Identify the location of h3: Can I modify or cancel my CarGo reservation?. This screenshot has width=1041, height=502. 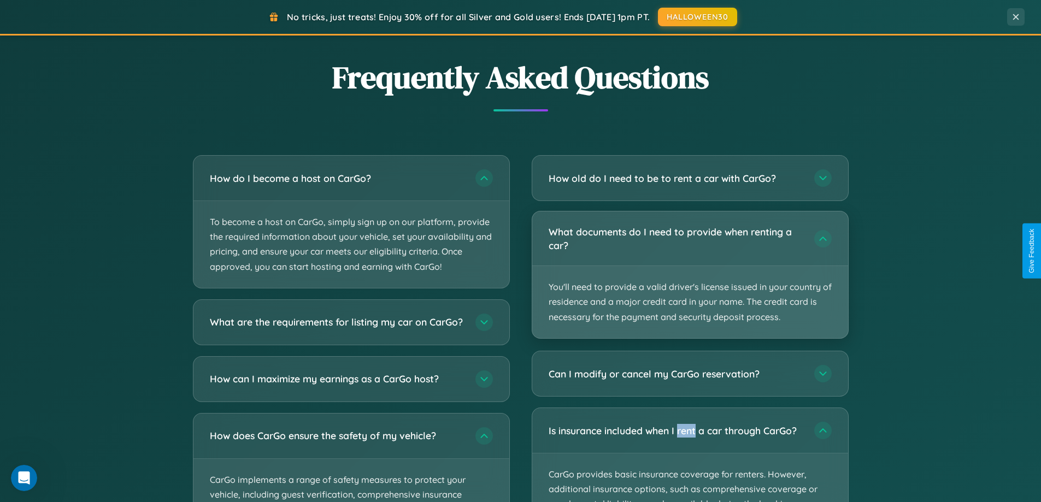
(676, 374).